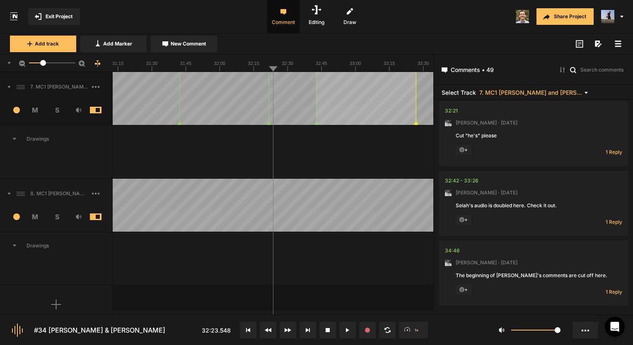 Image resolution: width=633 pixels, height=345 pixels. Describe the element at coordinates (565, 17) in the screenshot. I see `button: Share Project` at that location.